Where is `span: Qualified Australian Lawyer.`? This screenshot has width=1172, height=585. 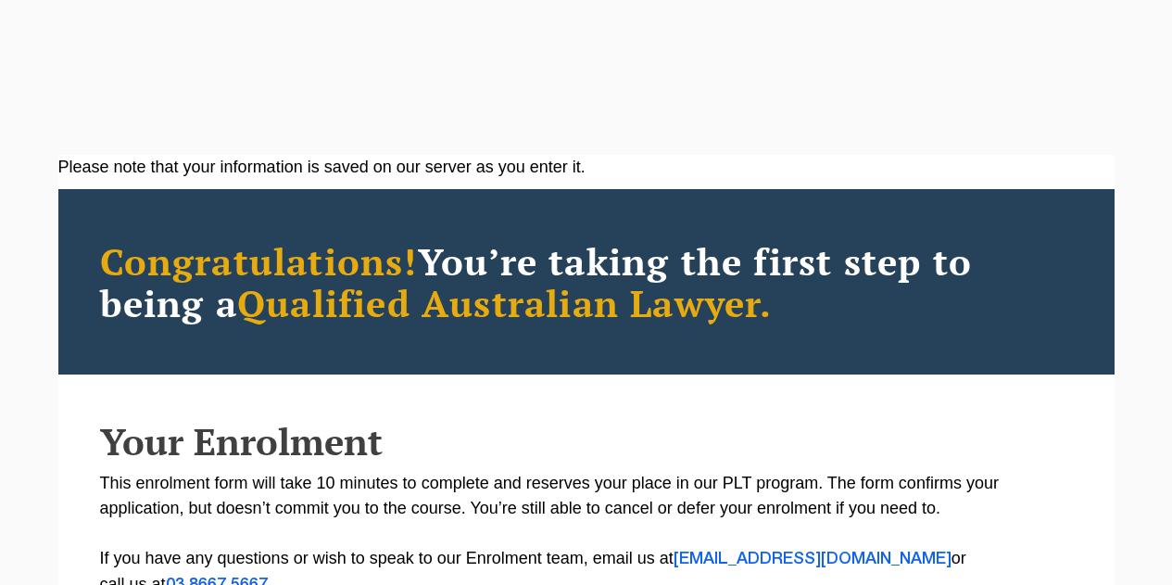 span: Qualified Australian Lawyer. is located at coordinates (505, 302).